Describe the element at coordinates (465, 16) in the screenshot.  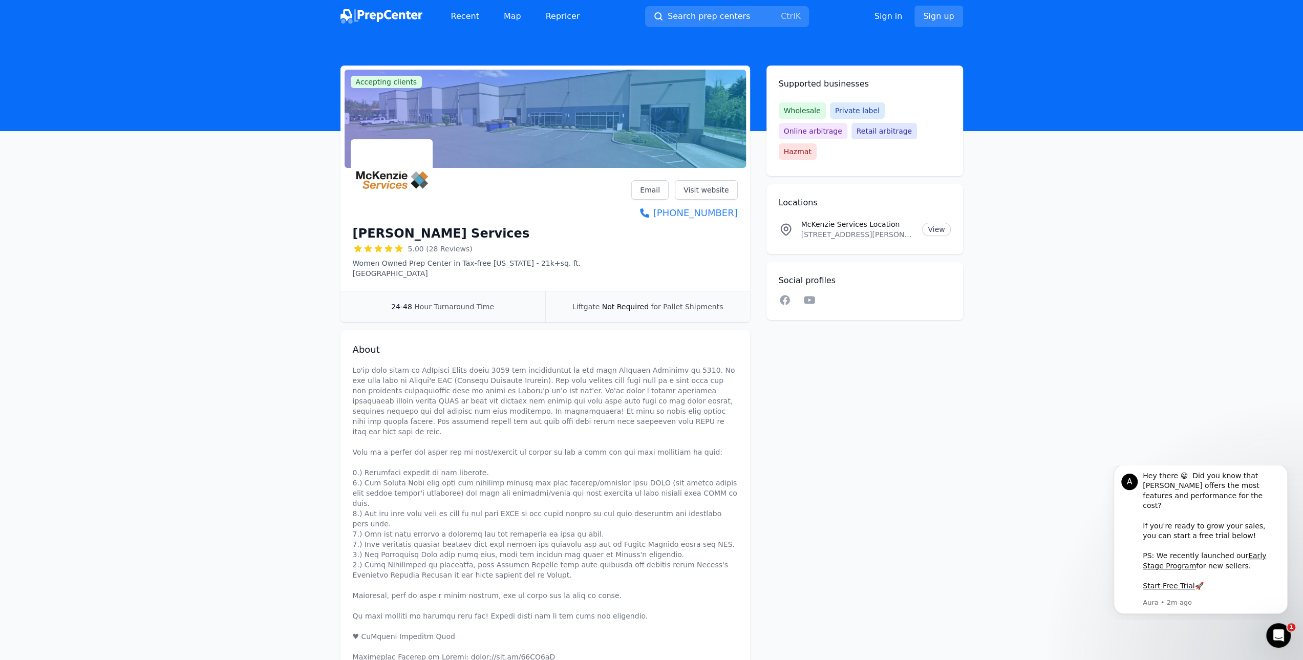
I see `a: Recent` at that location.